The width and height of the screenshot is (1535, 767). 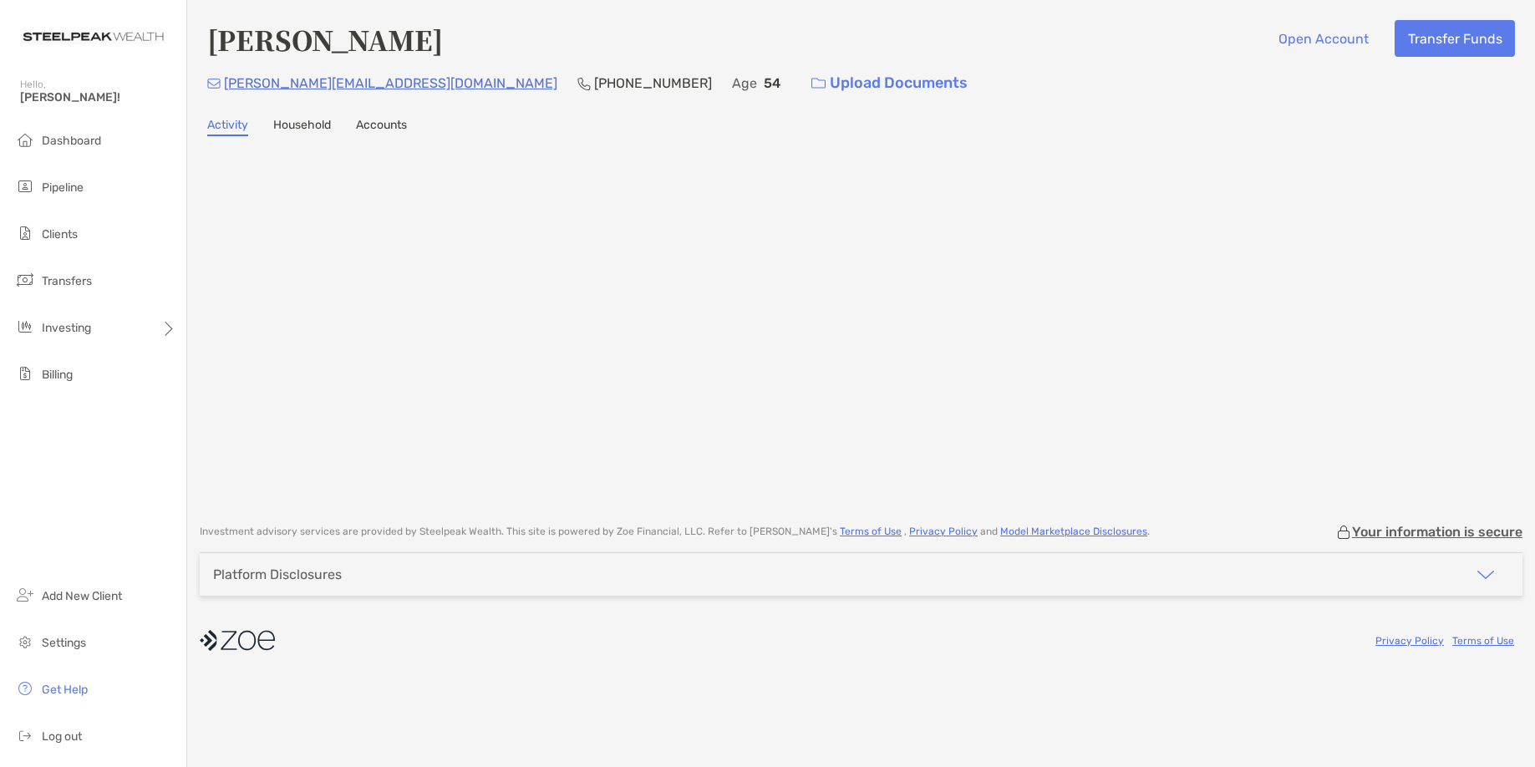 What do you see at coordinates (71, 140) in the screenshot?
I see `span: Dashboard` at bounding box center [71, 140].